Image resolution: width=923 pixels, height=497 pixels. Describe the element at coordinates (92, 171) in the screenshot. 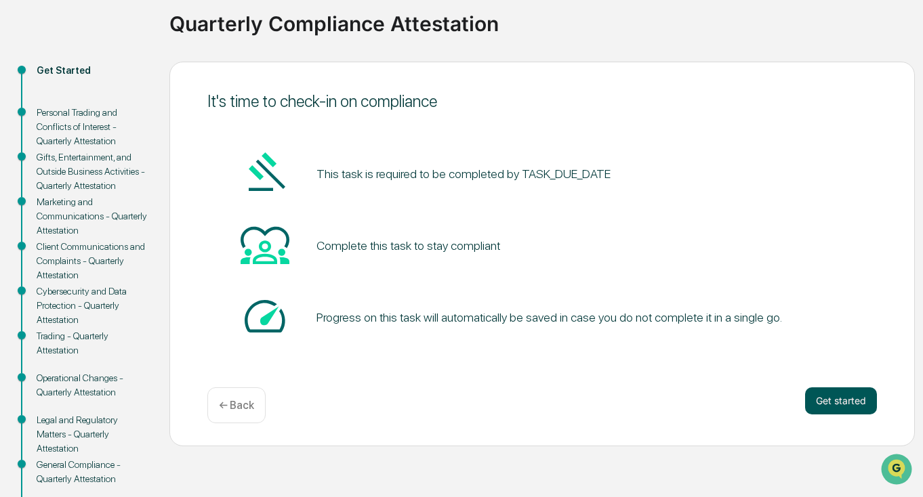

I see `div: Gifts, Entertainment, and Outside Business Activities - Quarterly Attestation` at that location.